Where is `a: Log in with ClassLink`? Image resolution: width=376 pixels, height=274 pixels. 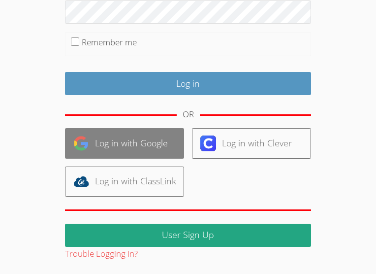
a: Log in with ClassLink is located at coordinates (125, 181).